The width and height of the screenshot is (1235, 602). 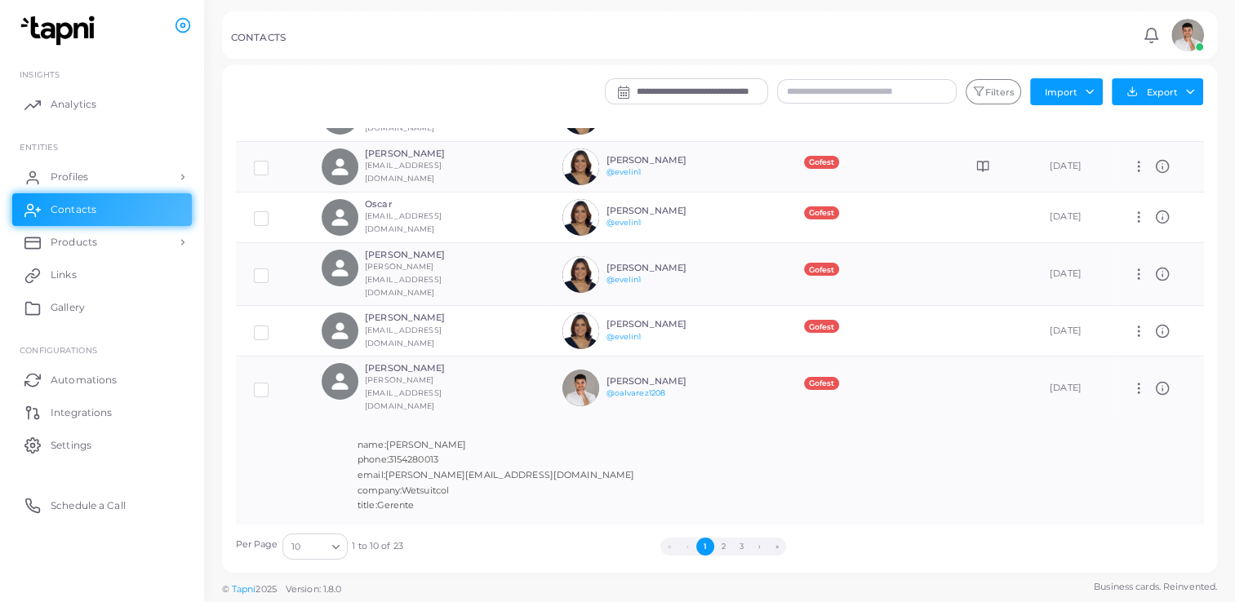 What do you see at coordinates (102, 242) in the screenshot?
I see `a: Products` at bounding box center [102, 242].